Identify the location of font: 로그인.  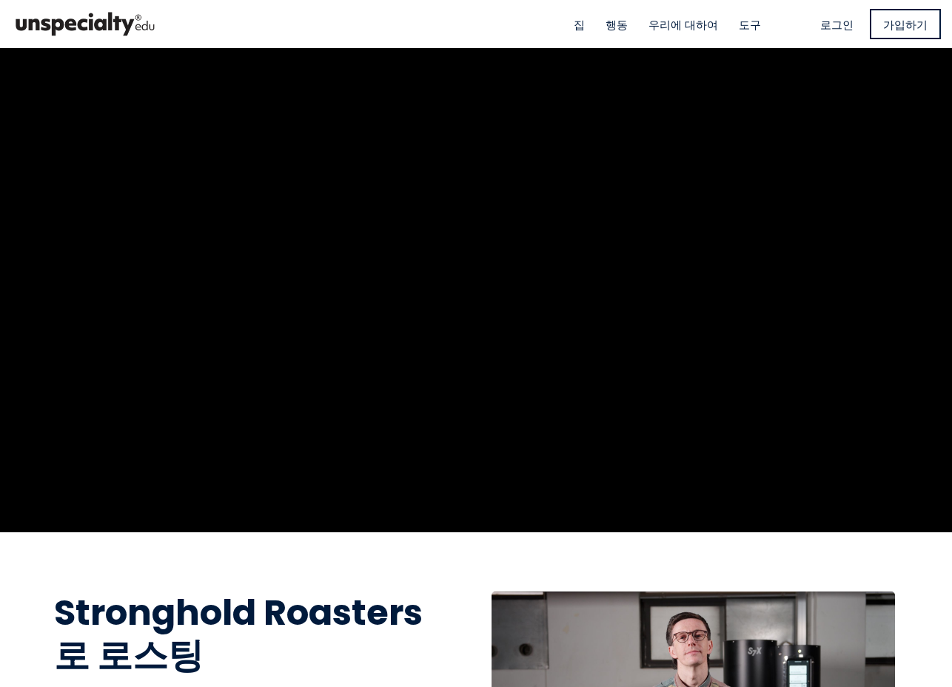
(837, 24).